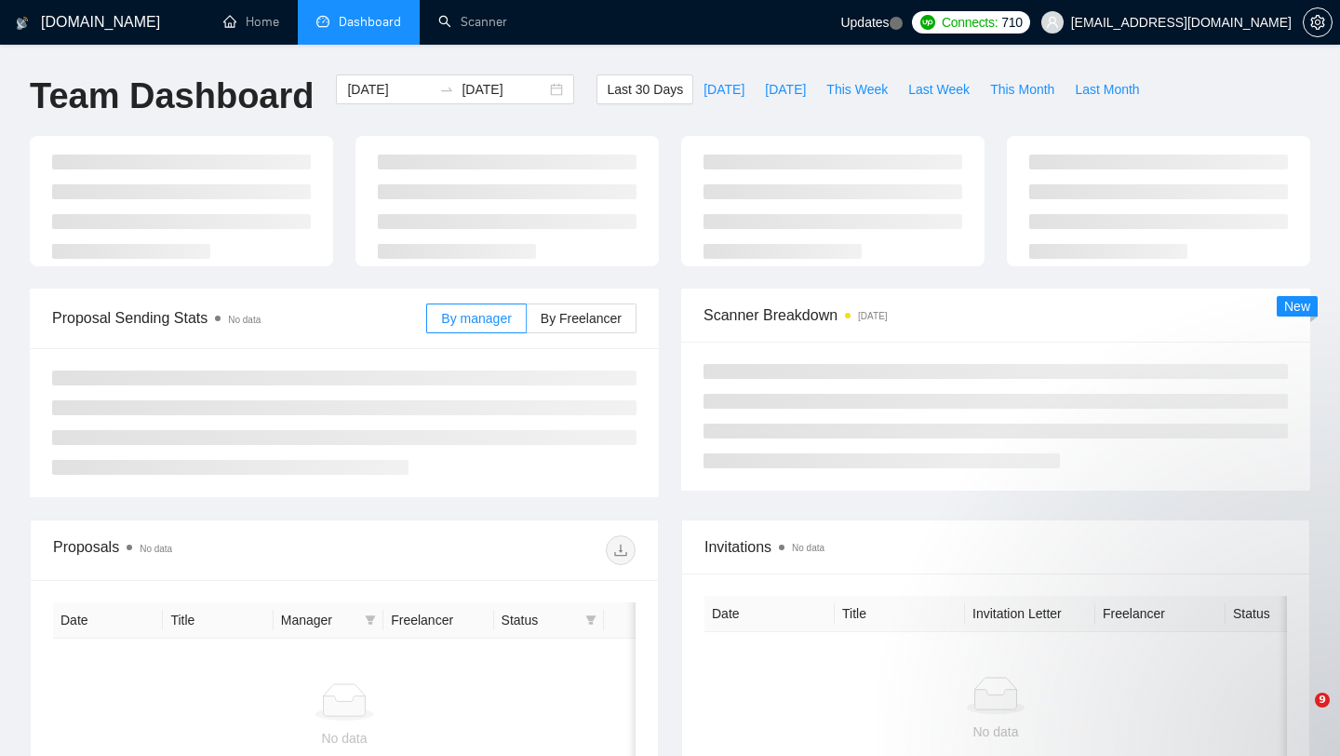  Describe the element at coordinates (645, 89) in the screenshot. I see `span: Last 30 Days` at that location.